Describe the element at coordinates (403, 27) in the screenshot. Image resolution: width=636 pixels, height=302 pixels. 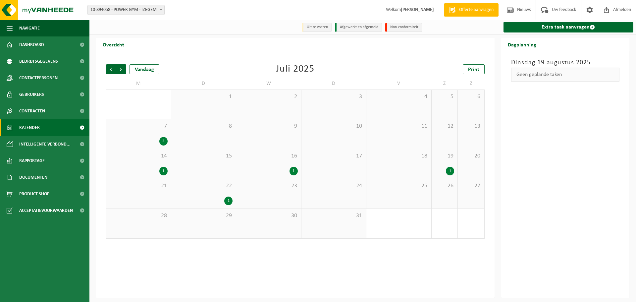
I see `li: Non-conformiteit` at that location.